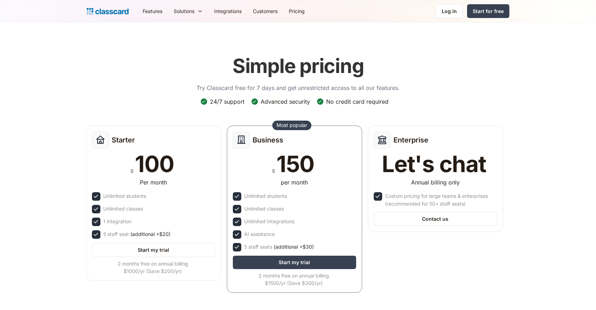 The height and width of the screenshot is (310, 596). I want to click on a: Start for free, so click(488, 11).